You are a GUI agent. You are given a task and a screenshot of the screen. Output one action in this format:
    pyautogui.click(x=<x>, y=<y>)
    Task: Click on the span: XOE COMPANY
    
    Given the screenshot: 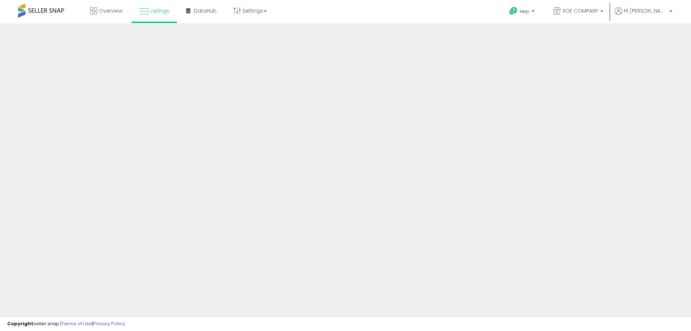 What is the action you would take?
    pyautogui.click(x=580, y=11)
    